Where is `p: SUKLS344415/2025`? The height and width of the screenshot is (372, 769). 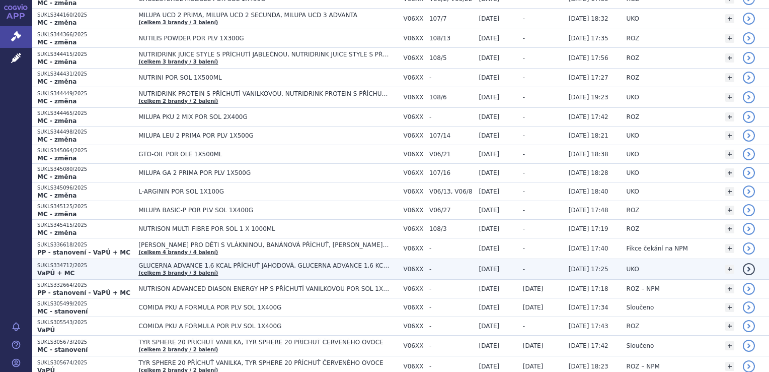 p: SUKLS344415/2025 is located at coordinates (85, 54).